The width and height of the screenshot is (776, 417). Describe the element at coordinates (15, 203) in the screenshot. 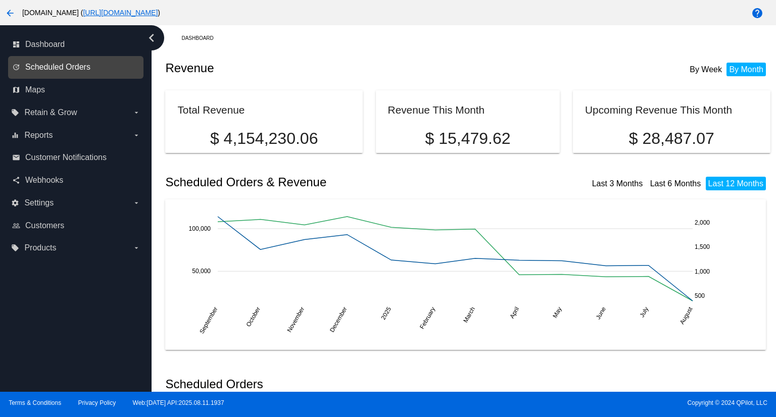

I see `i: settings` at that location.